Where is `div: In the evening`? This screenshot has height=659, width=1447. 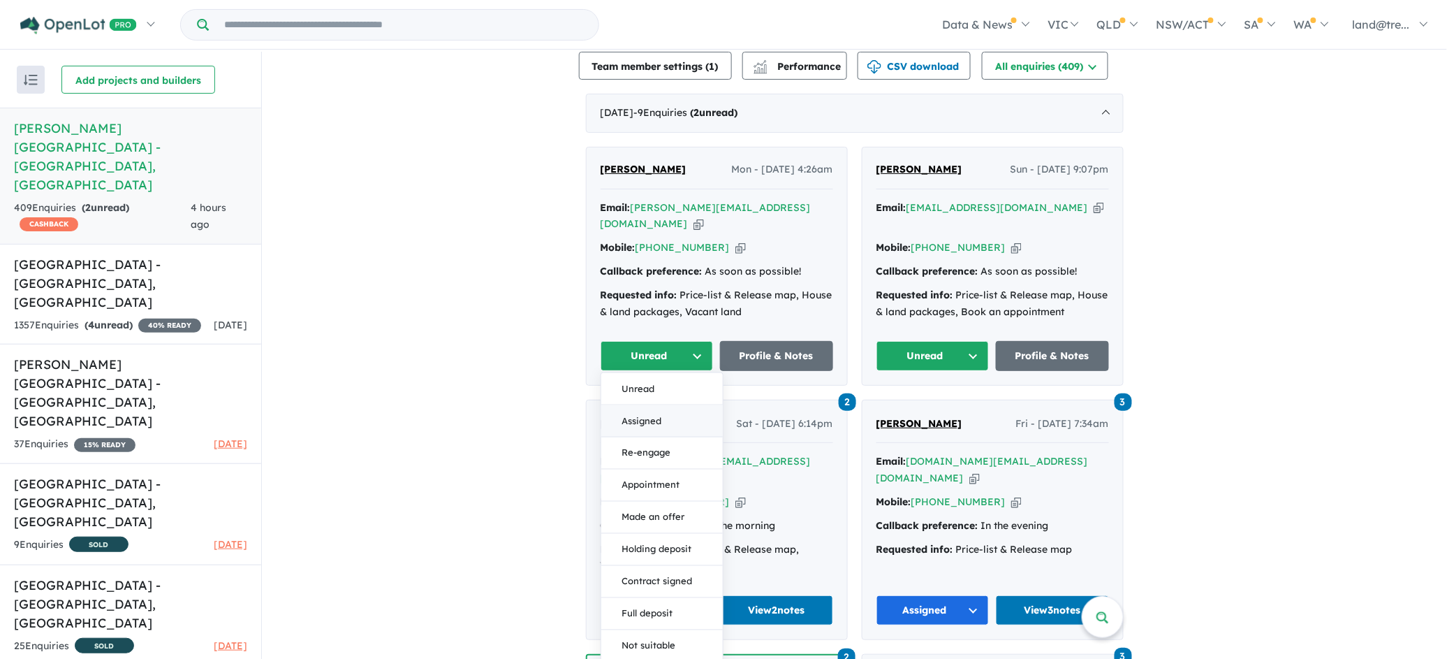
div: In the evening is located at coordinates (992, 526).